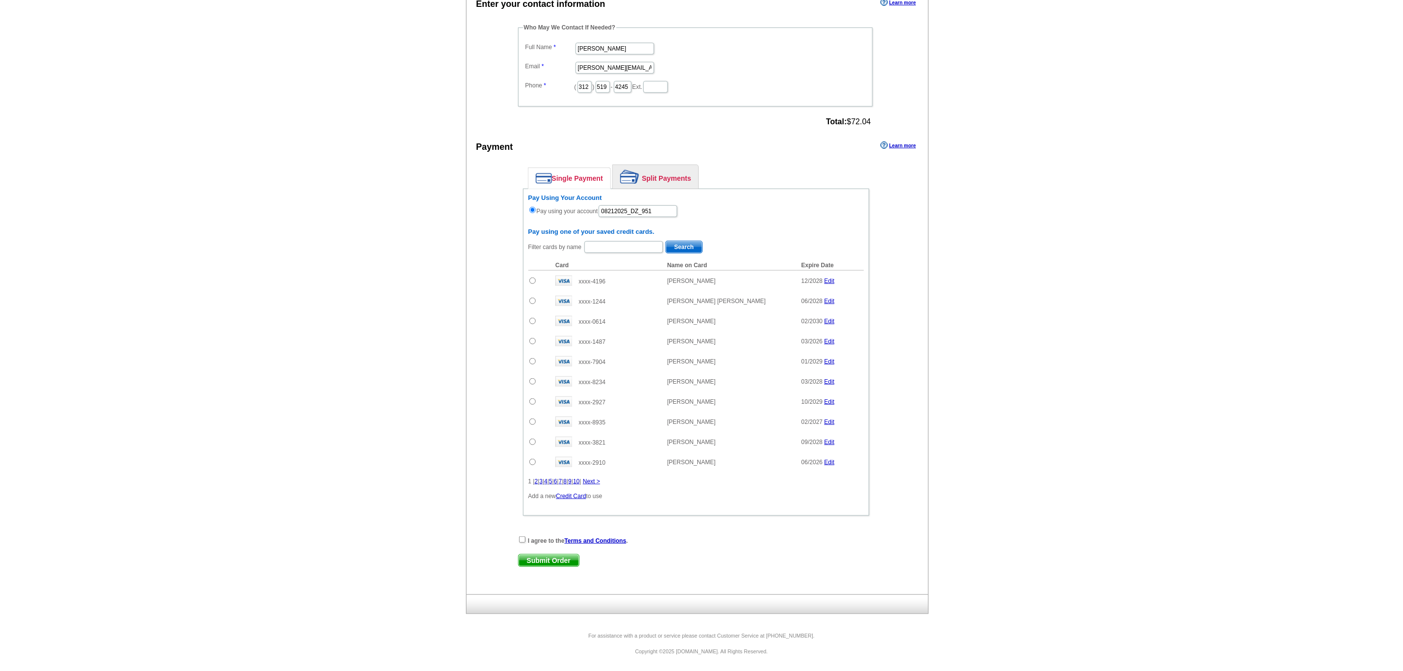  I want to click on input: PO #:, so click(638, 211).